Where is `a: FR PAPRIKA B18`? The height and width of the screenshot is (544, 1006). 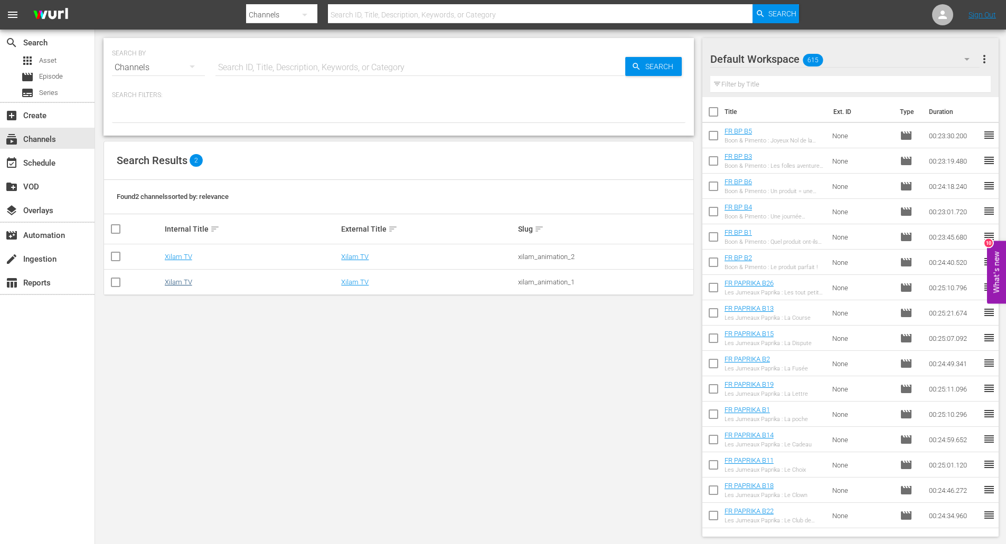
a: FR PAPRIKA B18 is located at coordinates (749, 486).